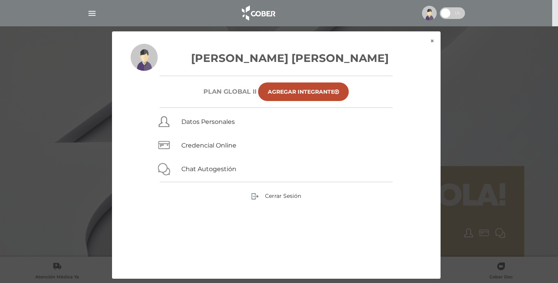 The image size is (558, 283). I want to click on img: Cober_menu-lines-white.svg, so click(92, 13).